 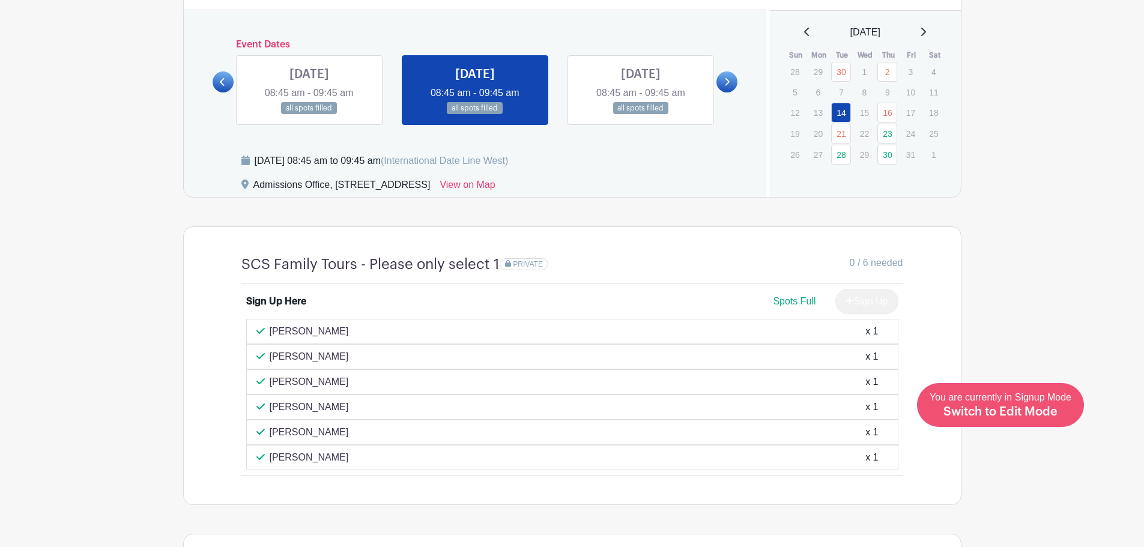 I want to click on p: 7, so click(x=841, y=92).